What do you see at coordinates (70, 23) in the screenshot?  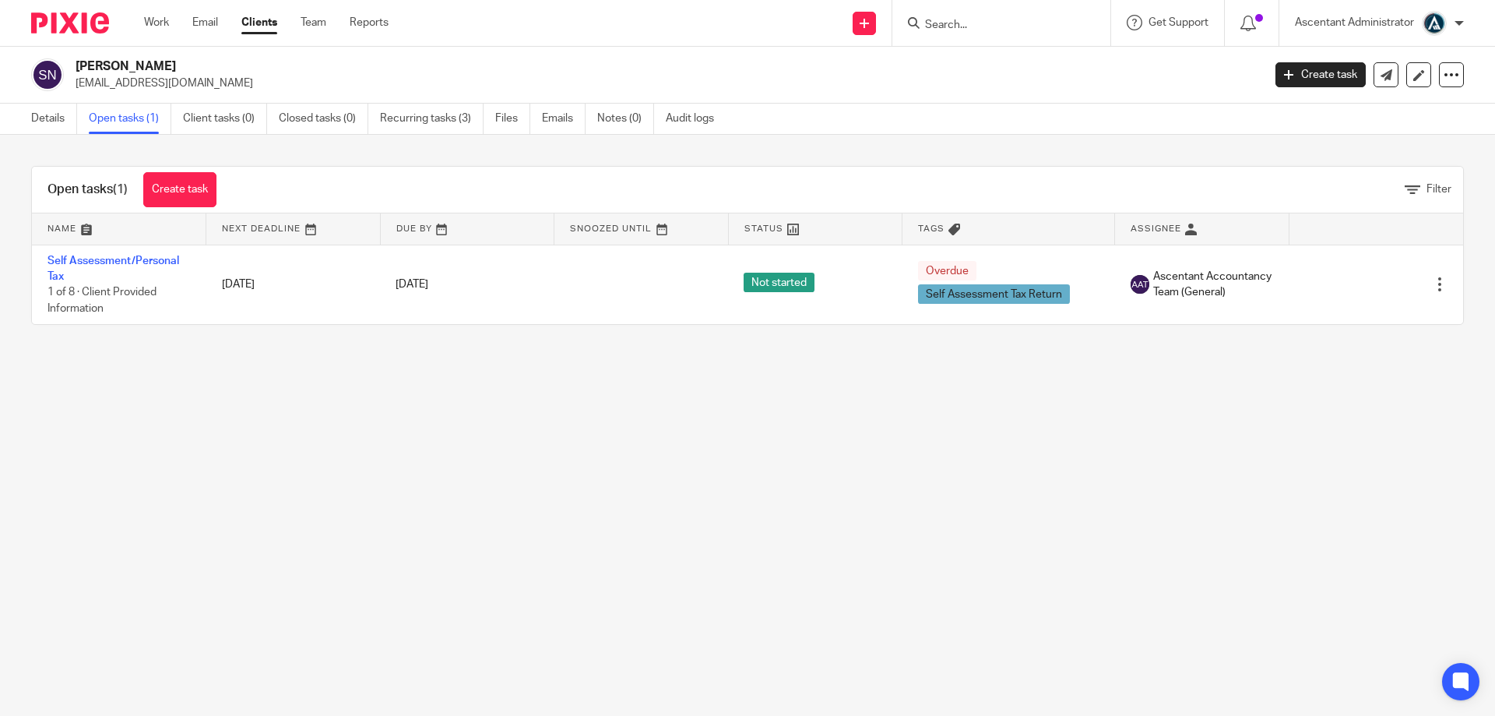 I see `img: Pixie` at bounding box center [70, 23].